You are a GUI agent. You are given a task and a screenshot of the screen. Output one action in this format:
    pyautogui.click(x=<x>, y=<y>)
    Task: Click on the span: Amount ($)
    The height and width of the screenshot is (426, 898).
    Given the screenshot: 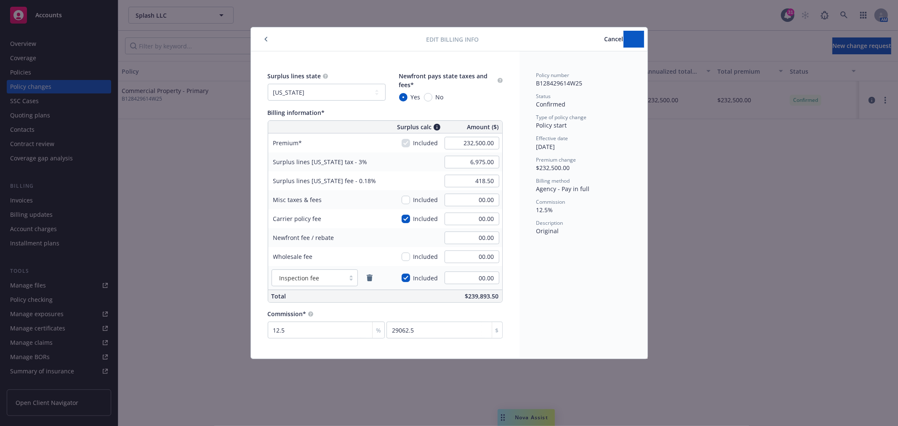 What is the action you would take?
    pyautogui.click(x=483, y=127)
    